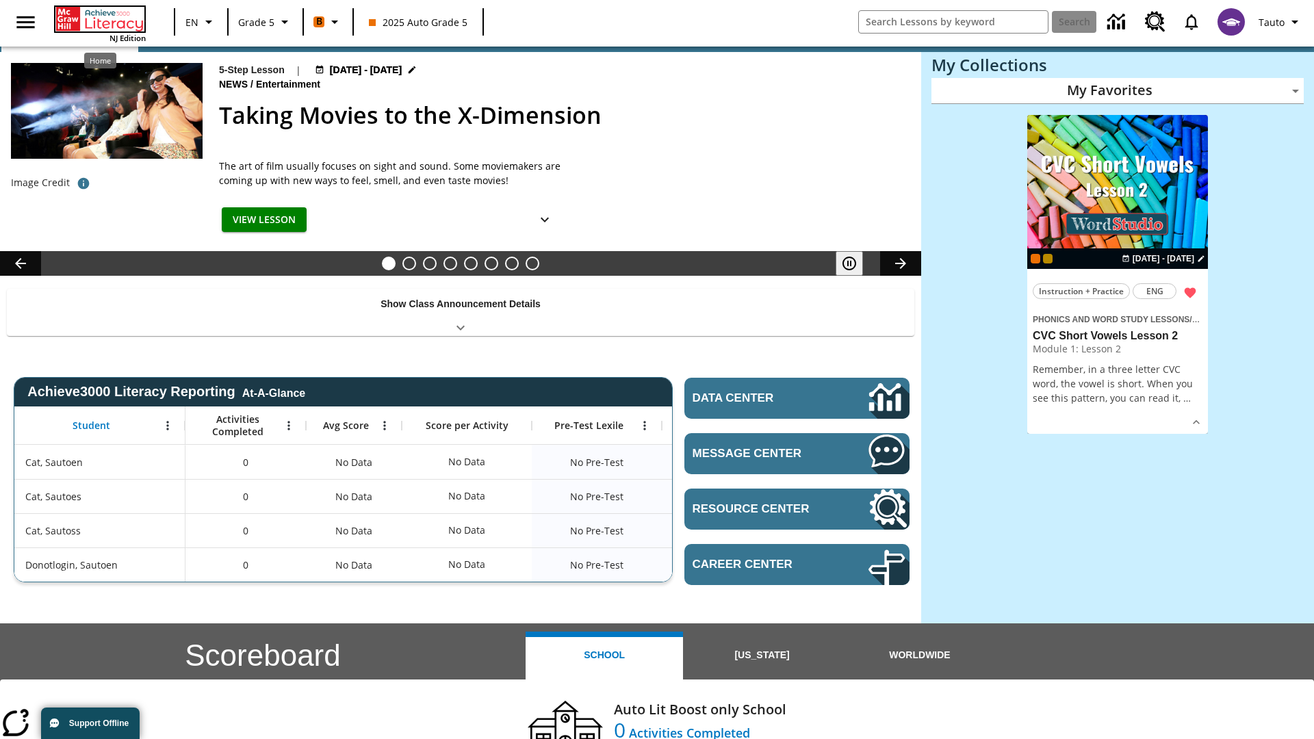 The height and width of the screenshot is (739, 1314). I want to click on span: EN, so click(192, 22).